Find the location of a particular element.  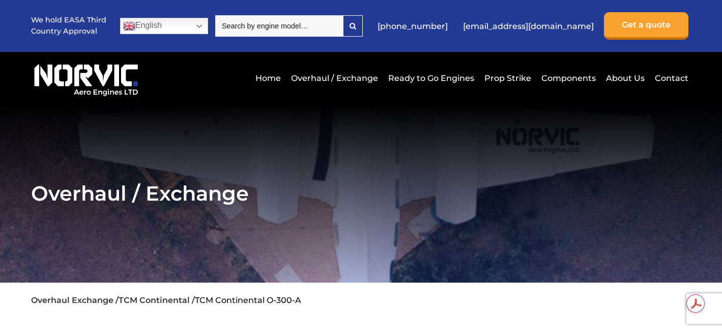

input: Search by engine model… is located at coordinates (279, 26).